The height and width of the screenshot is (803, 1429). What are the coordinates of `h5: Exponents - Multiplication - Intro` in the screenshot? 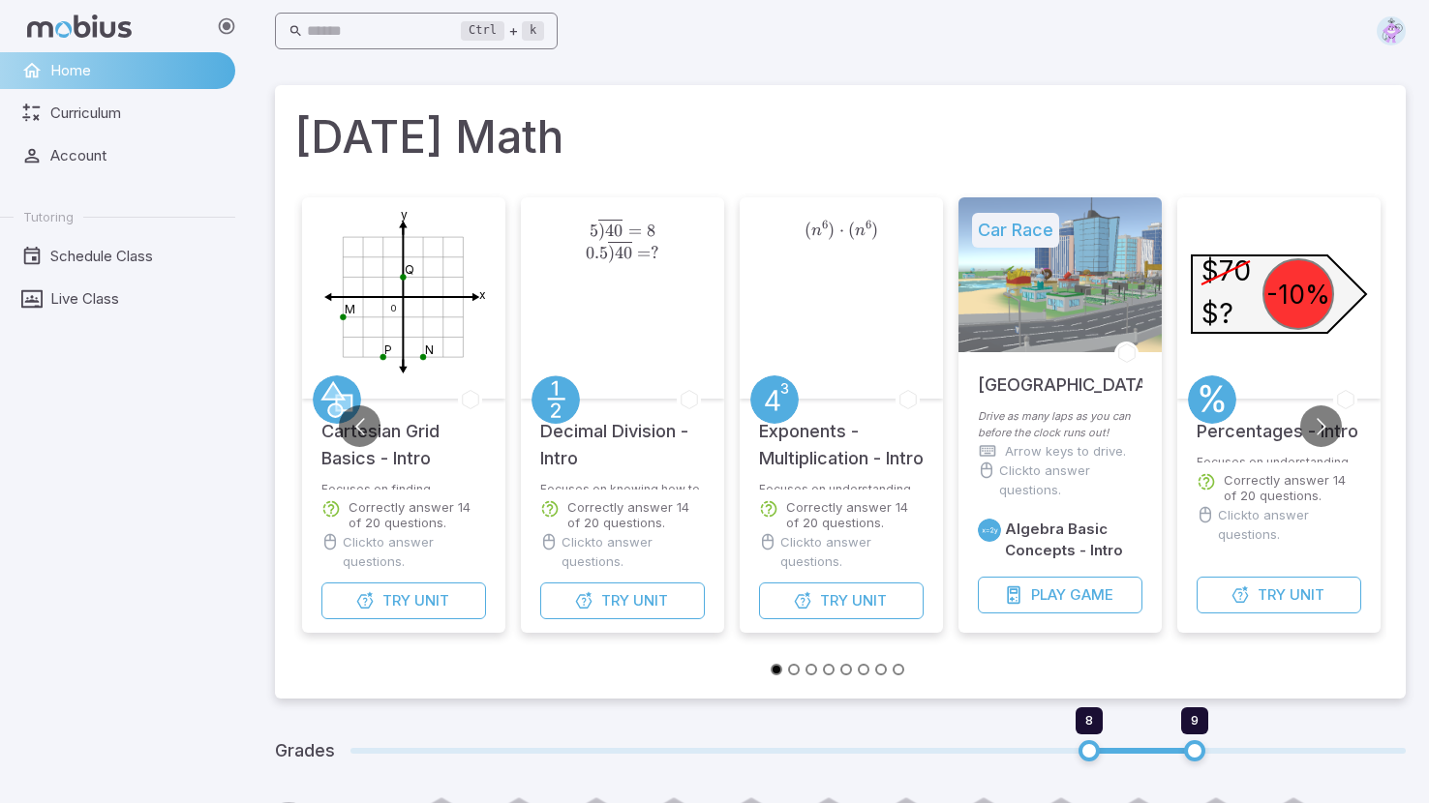 It's located at (841, 436).